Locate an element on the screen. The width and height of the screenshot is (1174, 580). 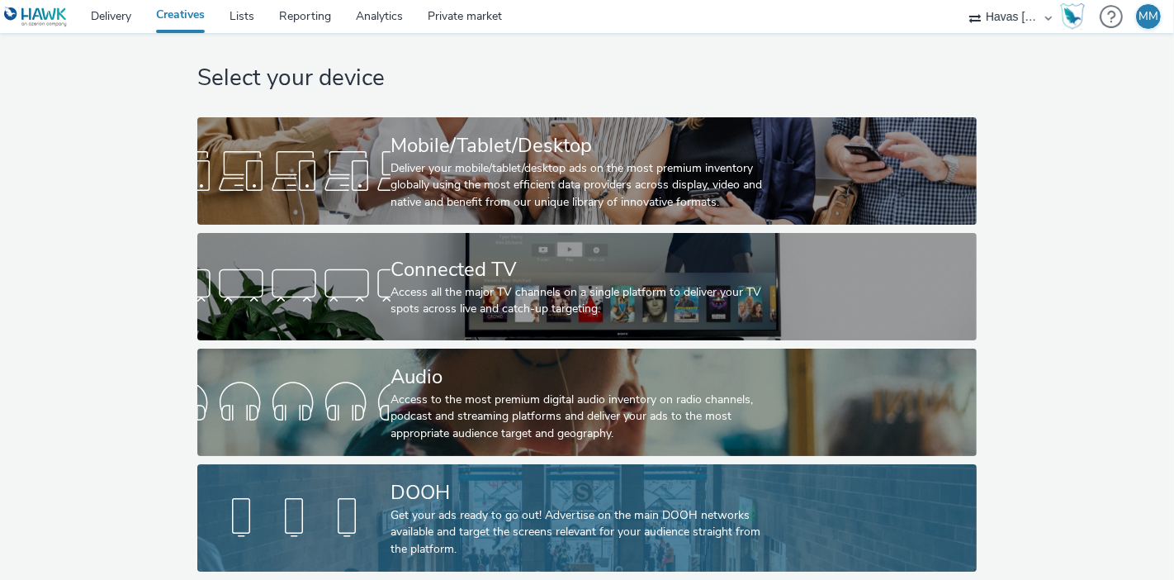
img: undefined Logo is located at coordinates (36, 17).